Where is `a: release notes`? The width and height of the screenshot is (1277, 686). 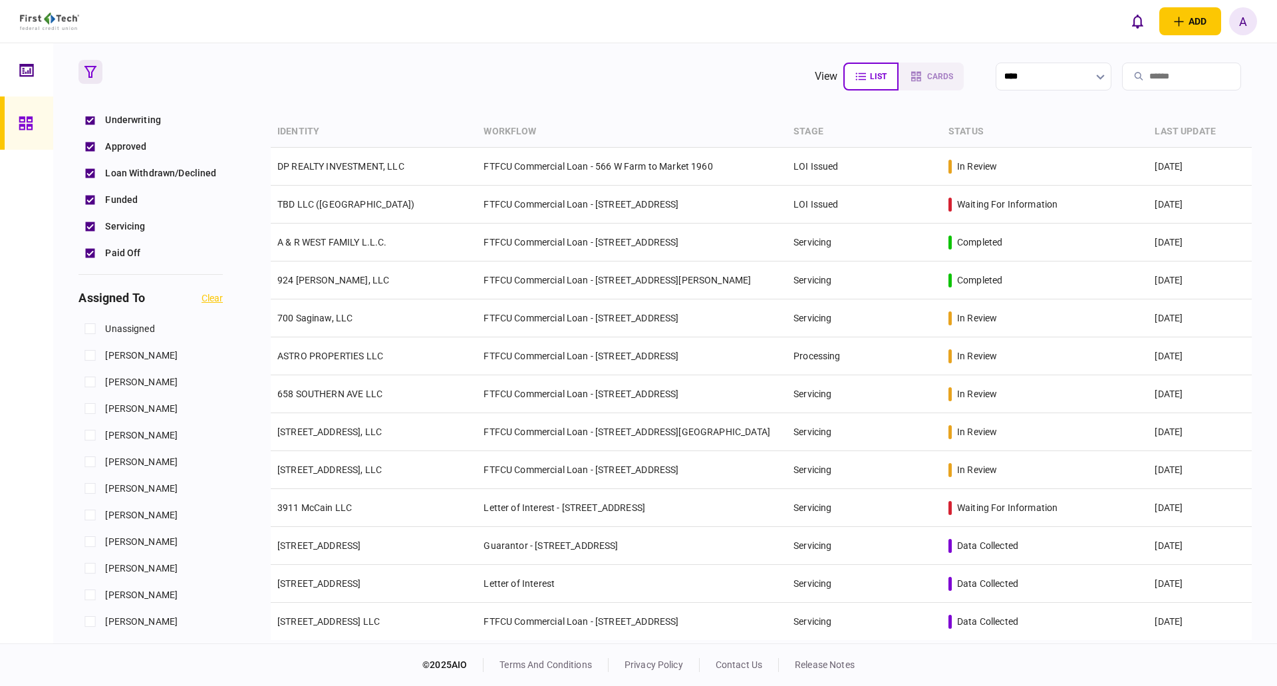
a: release notes is located at coordinates (825, 665).